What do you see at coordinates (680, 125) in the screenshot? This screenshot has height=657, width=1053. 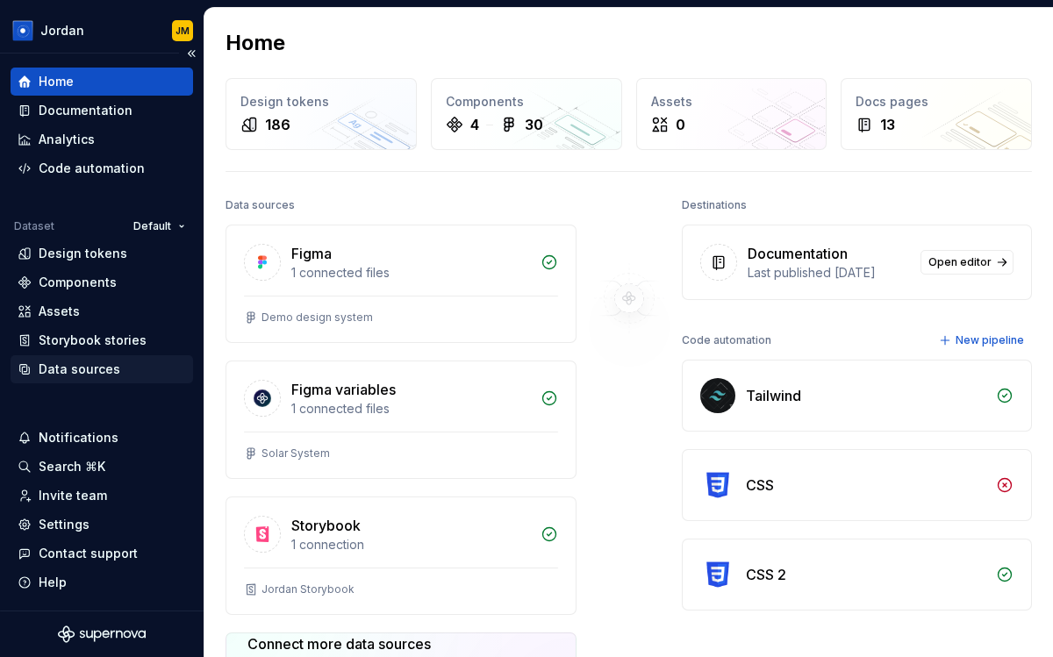 I see `div: 0` at bounding box center [680, 125].